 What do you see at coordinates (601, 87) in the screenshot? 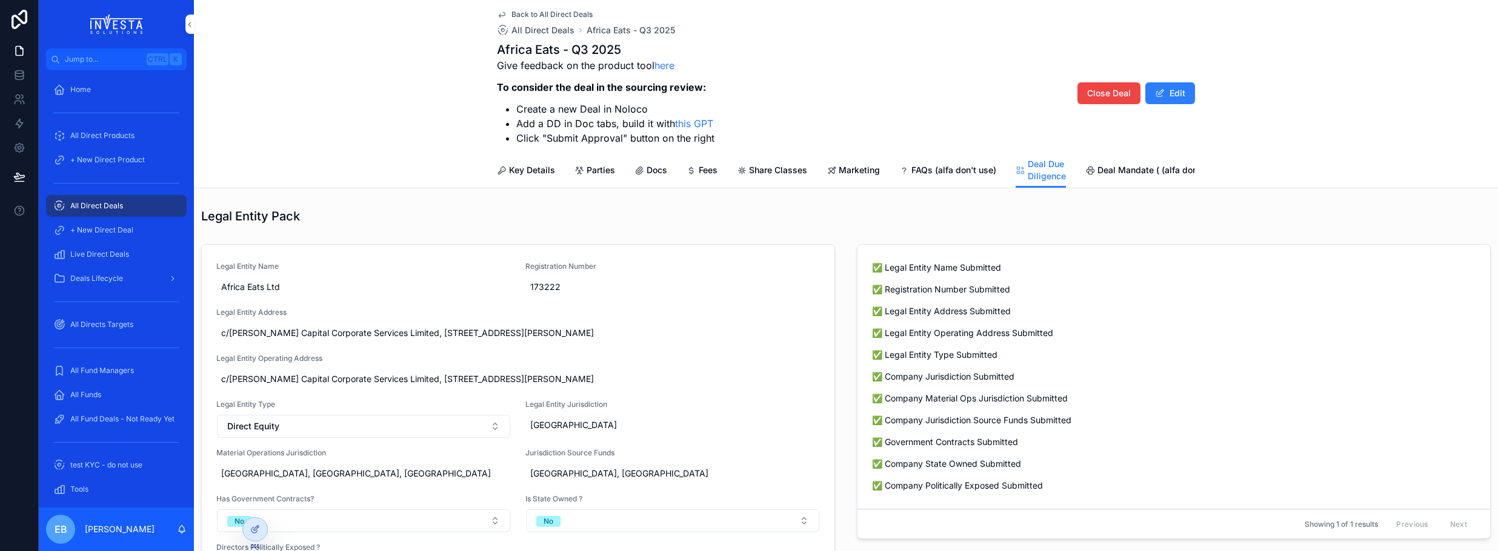
I see `strong: To consider the deal in the sourcing review:` at bounding box center [601, 87].